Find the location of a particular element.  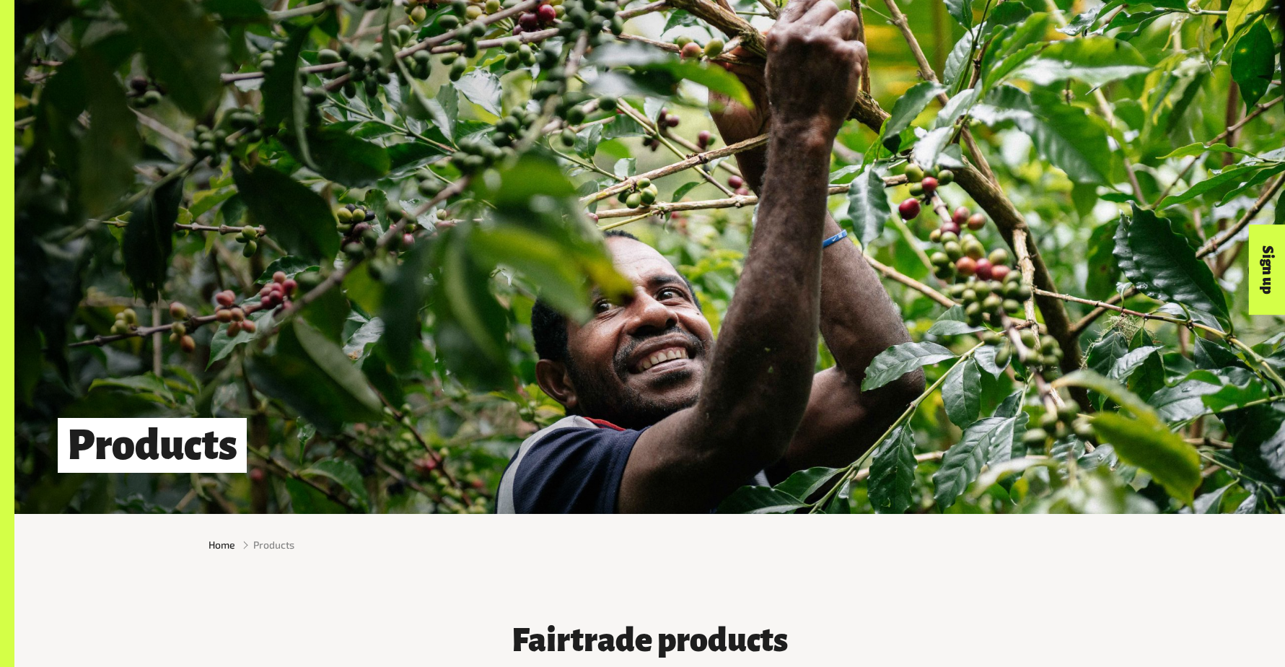

h3: Fairtrade products is located at coordinates (650, 640).